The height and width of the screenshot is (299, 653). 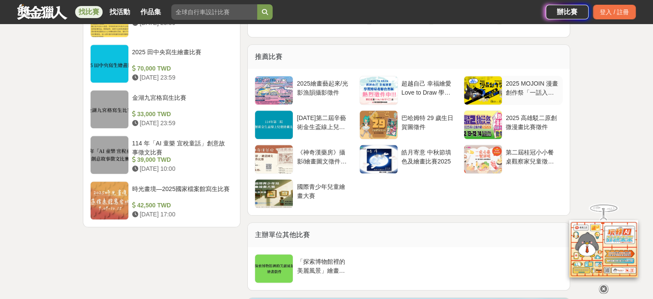 What do you see at coordinates (409, 235) in the screenshot?
I see `div: 主辦單位其他比賽` at bounding box center [409, 235].